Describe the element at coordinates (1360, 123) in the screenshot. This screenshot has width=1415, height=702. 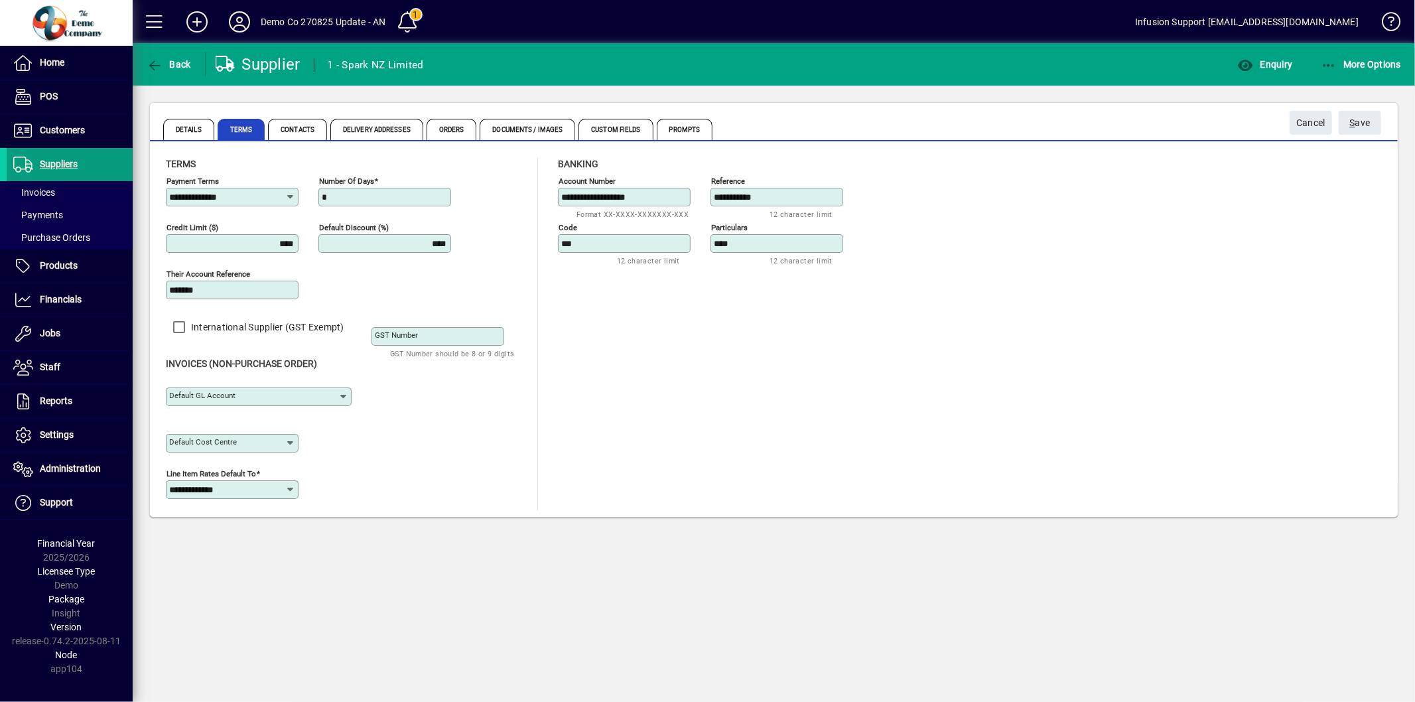
I see `span: ave` at that location.